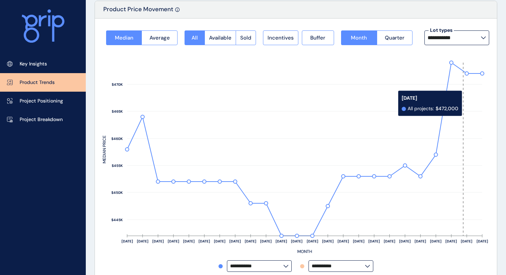 The image size is (506, 275). What do you see at coordinates (442, 30) in the screenshot?
I see `label: Lot types` at bounding box center [442, 30].